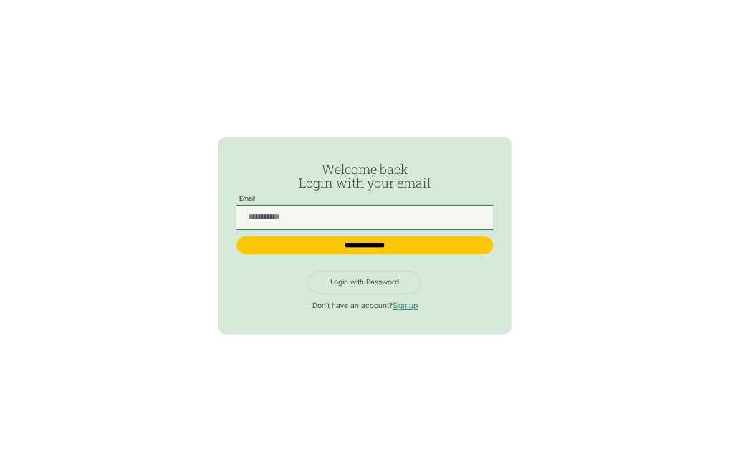 Image resolution: width=730 pixels, height=475 pixels. I want to click on form: Passwordless Login, so click(365, 213).